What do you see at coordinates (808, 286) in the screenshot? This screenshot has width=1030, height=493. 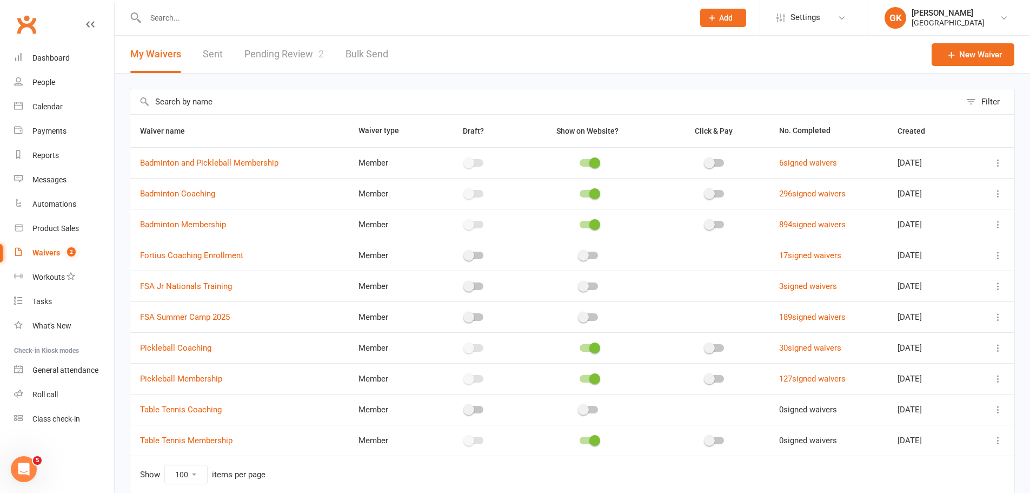 I see `a: 3signed waivers` at bounding box center [808, 286].